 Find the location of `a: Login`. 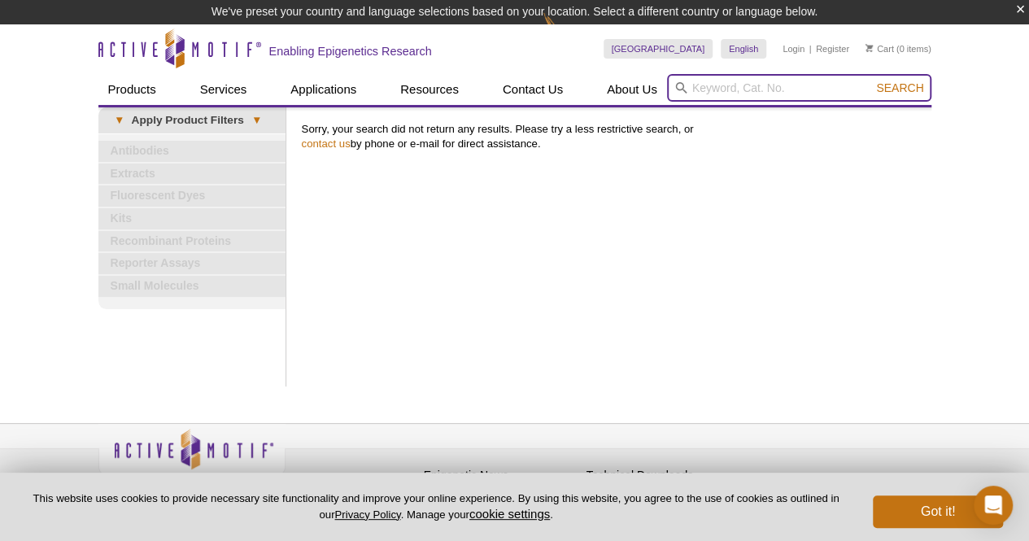

a: Login is located at coordinates (793, 49).